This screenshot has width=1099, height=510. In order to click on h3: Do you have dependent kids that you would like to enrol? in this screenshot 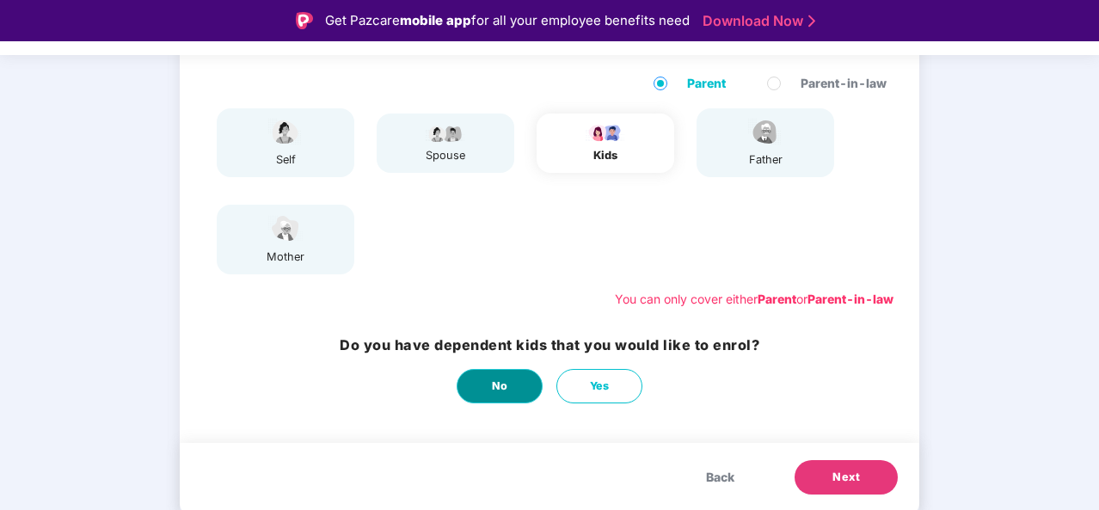, I will do `click(549, 345)`.